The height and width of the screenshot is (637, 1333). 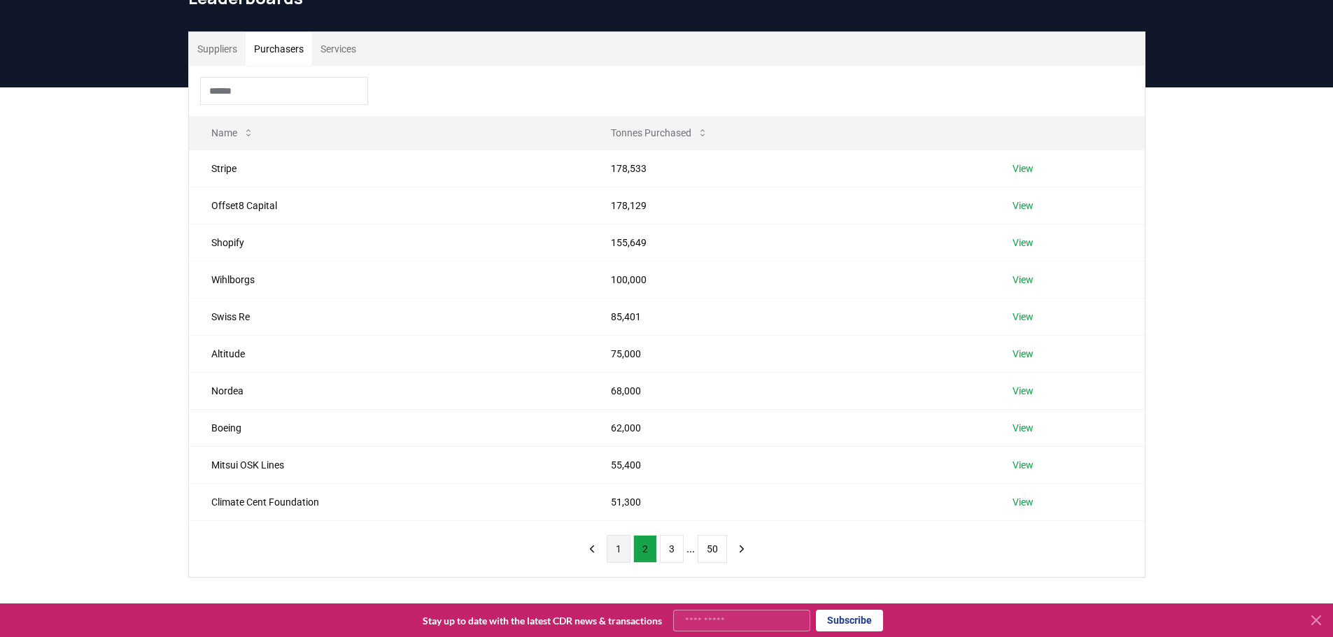 What do you see at coordinates (388, 279) in the screenshot?
I see `td: Wihlborgs` at bounding box center [388, 279].